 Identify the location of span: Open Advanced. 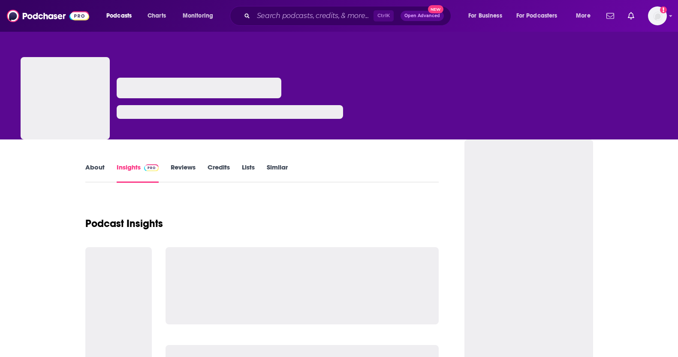
(422, 16).